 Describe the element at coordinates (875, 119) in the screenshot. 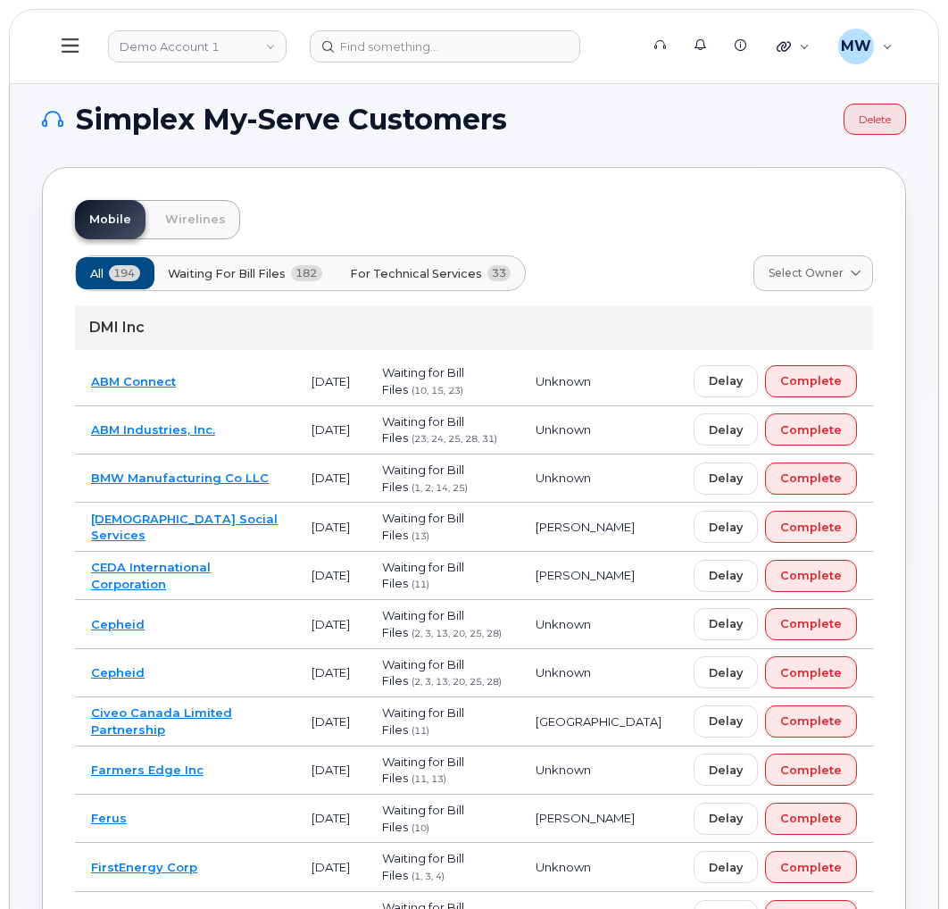

I see `a: Delete` at that location.